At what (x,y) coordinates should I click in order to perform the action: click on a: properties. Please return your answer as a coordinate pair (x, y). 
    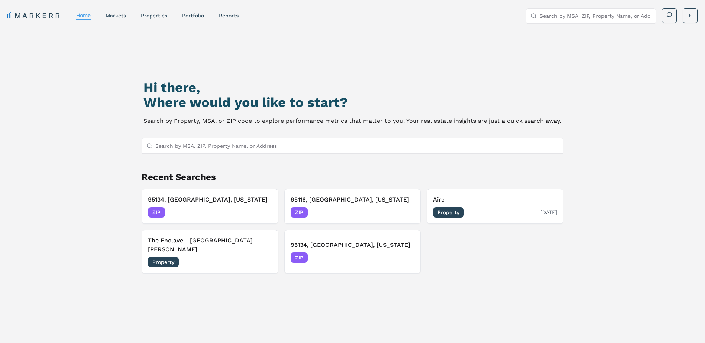
    Looking at the image, I should click on (154, 16).